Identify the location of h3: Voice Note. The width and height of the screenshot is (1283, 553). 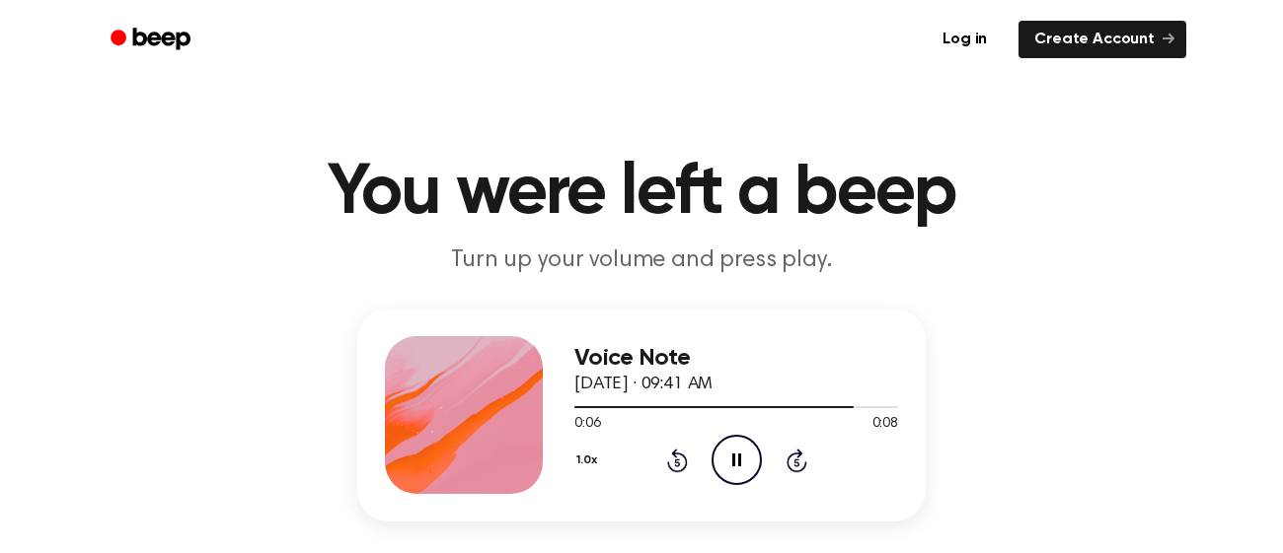
(736, 358).